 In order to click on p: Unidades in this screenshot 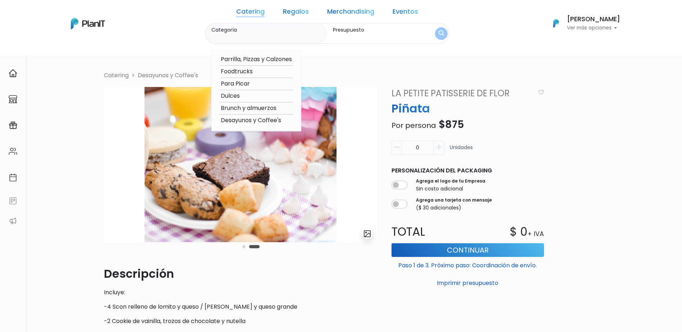, I will do `click(462, 151)`.